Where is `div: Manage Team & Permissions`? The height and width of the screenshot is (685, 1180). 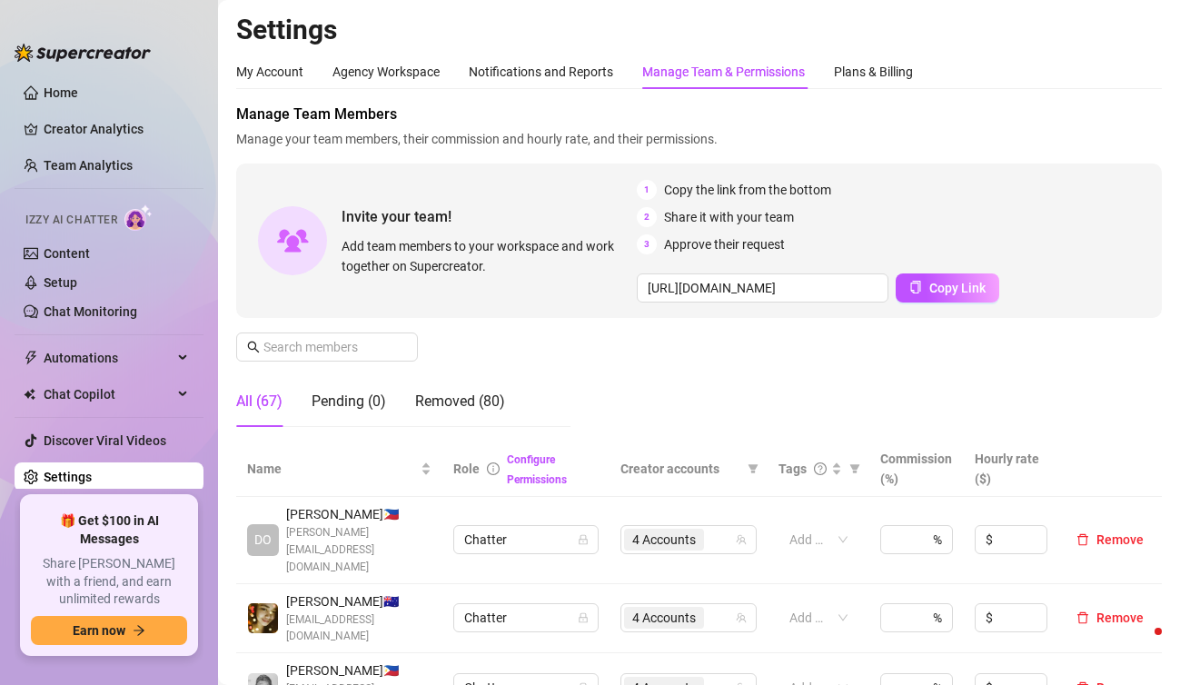
div: Manage Team & Permissions is located at coordinates (723, 72).